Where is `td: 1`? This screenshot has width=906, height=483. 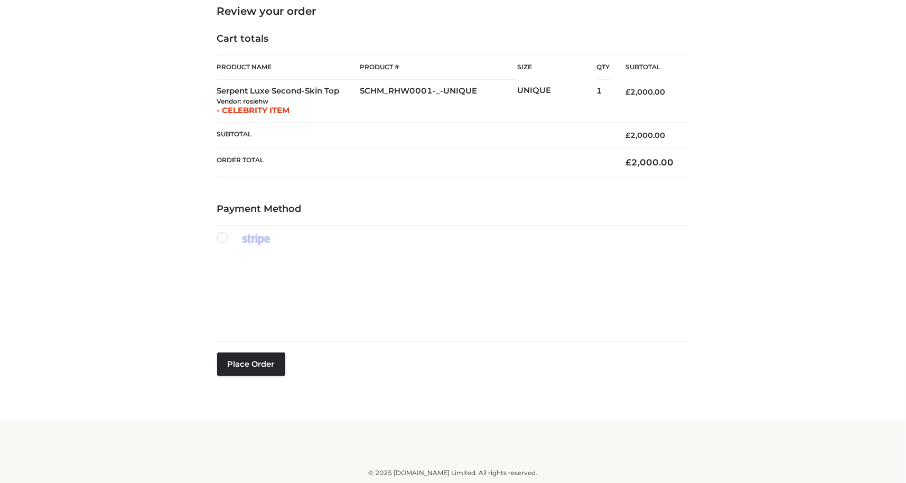
td: 1 is located at coordinates (603, 100).